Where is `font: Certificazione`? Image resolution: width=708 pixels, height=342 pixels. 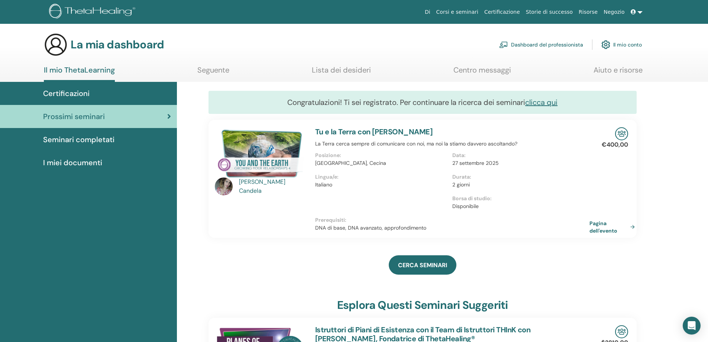 font: Certificazione is located at coordinates (502, 12).